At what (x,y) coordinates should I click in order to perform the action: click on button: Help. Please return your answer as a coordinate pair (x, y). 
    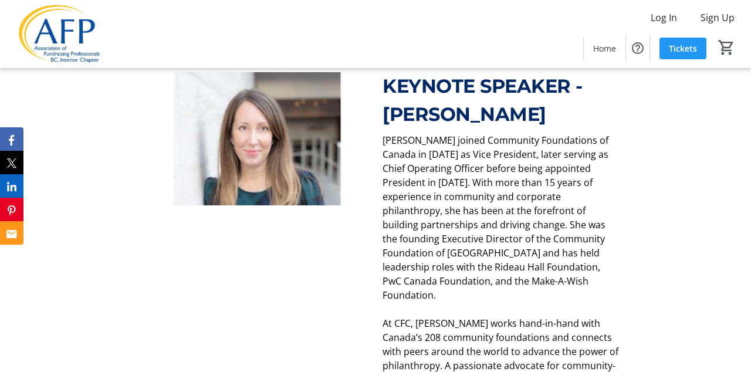
    Looking at the image, I should click on (637, 48).